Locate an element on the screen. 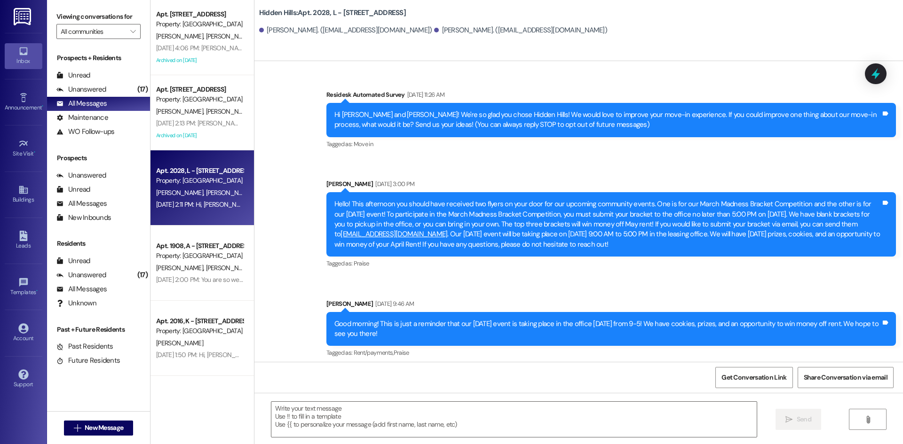 This screenshot has height=444, width=903. button: New Message is located at coordinates (99, 428).